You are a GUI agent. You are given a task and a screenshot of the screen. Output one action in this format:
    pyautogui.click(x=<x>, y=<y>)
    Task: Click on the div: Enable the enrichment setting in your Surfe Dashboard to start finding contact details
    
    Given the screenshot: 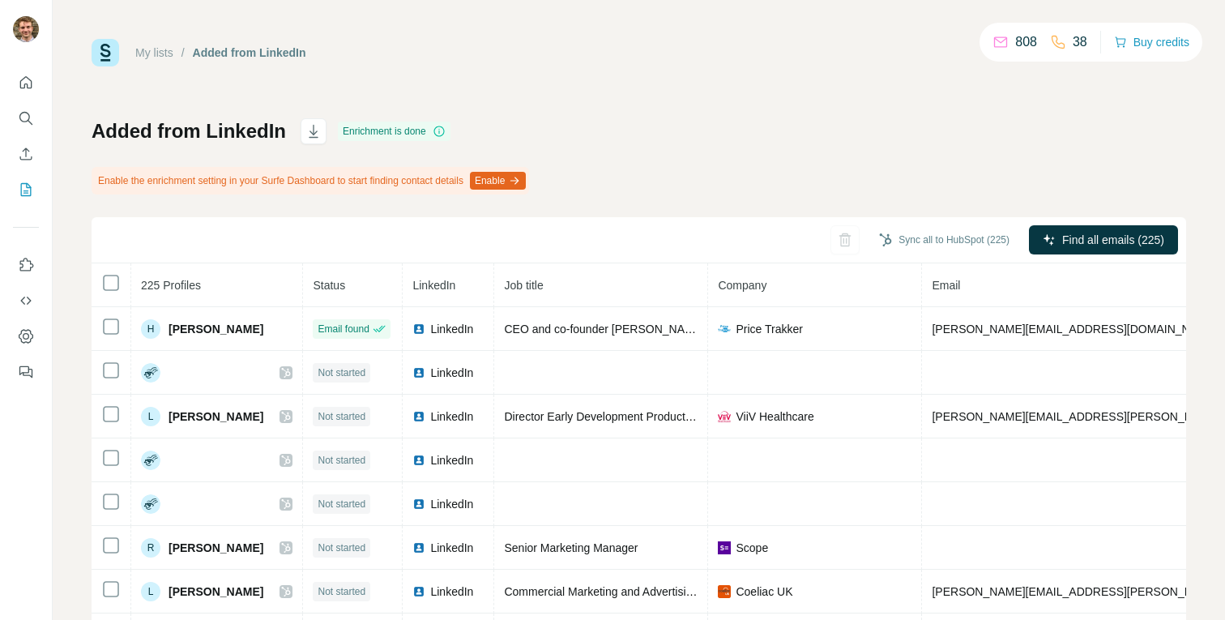 What is the action you would take?
    pyautogui.click(x=310, y=181)
    